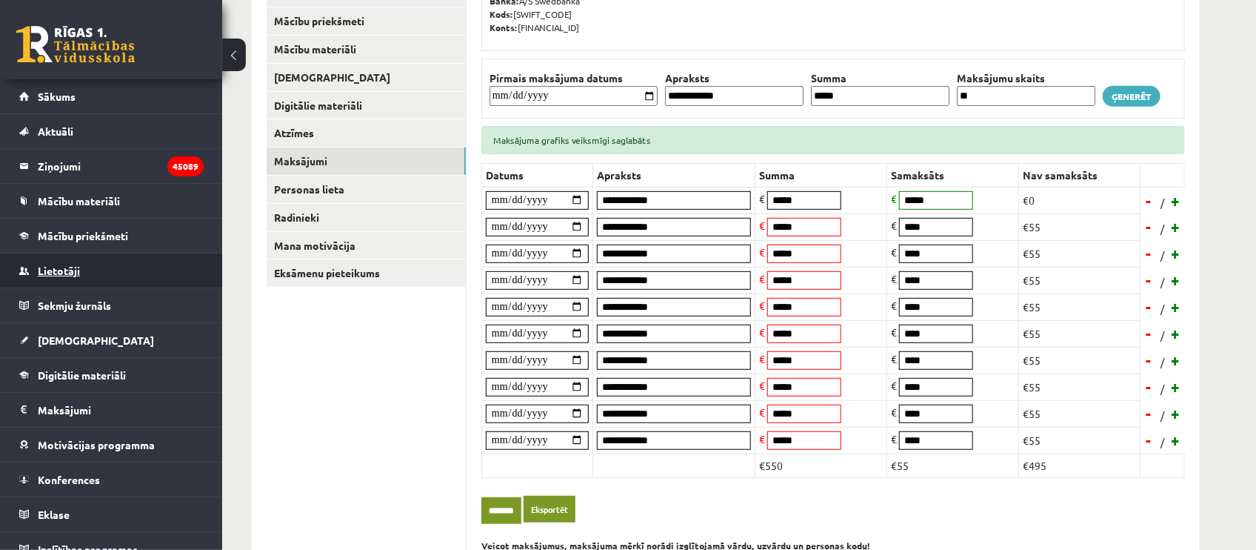  What do you see at coordinates (366, 273) in the screenshot?
I see `a: Eksāmenu pieteikums` at bounding box center [366, 273].